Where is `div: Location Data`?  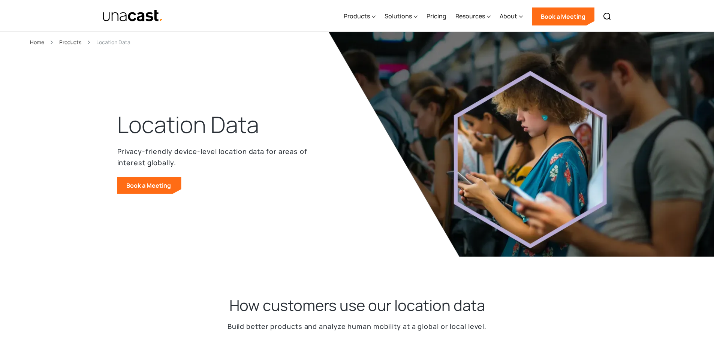
div: Location Data is located at coordinates (113, 42).